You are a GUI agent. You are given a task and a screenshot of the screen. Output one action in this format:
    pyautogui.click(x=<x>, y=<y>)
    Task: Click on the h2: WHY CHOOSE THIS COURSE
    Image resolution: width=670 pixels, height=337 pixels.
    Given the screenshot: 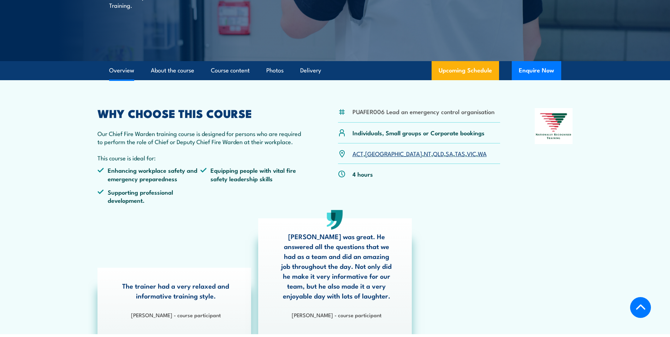 What is the action you would take?
    pyautogui.click(x=201, y=113)
    